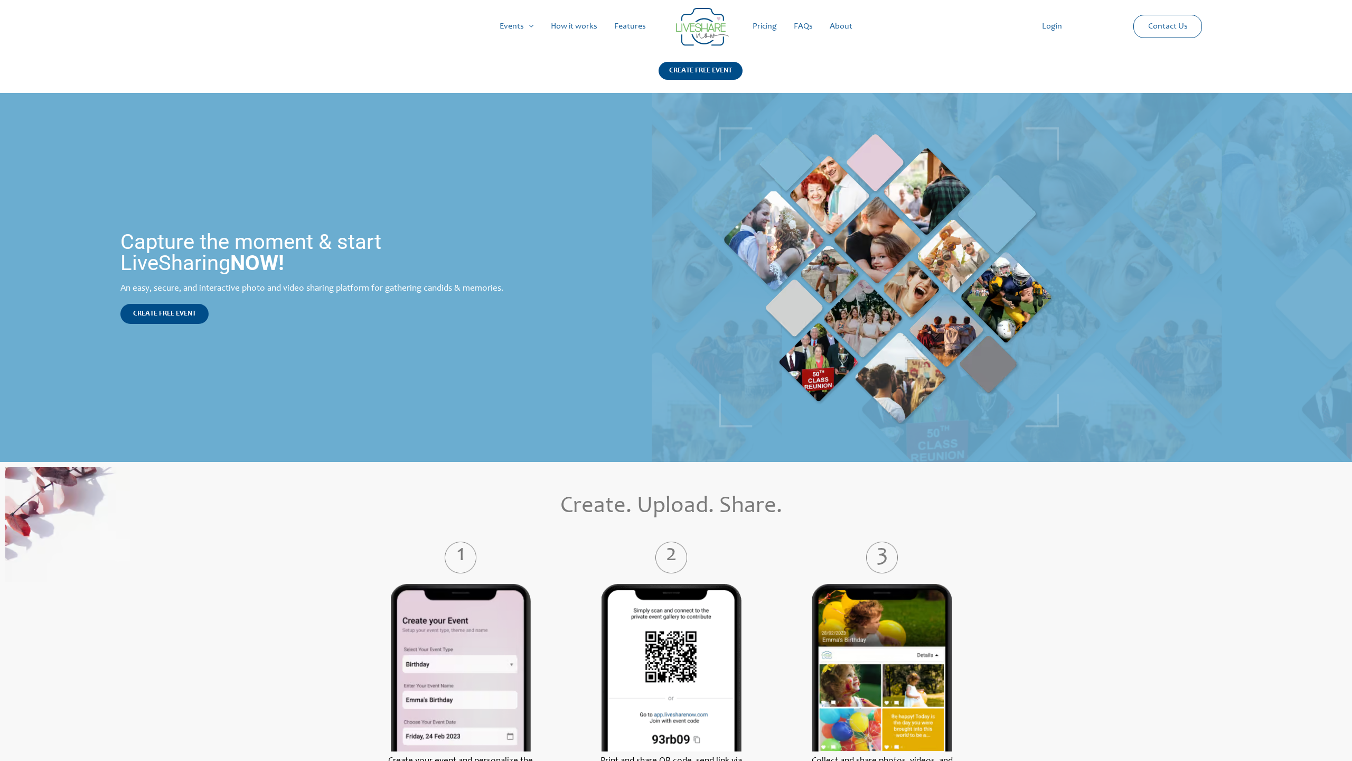 The width and height of the screenshot is (1352, 761). What do you see at coordinates (841, 26) in the screenshot?
I see `a: About` at bounding box center [841, 26].